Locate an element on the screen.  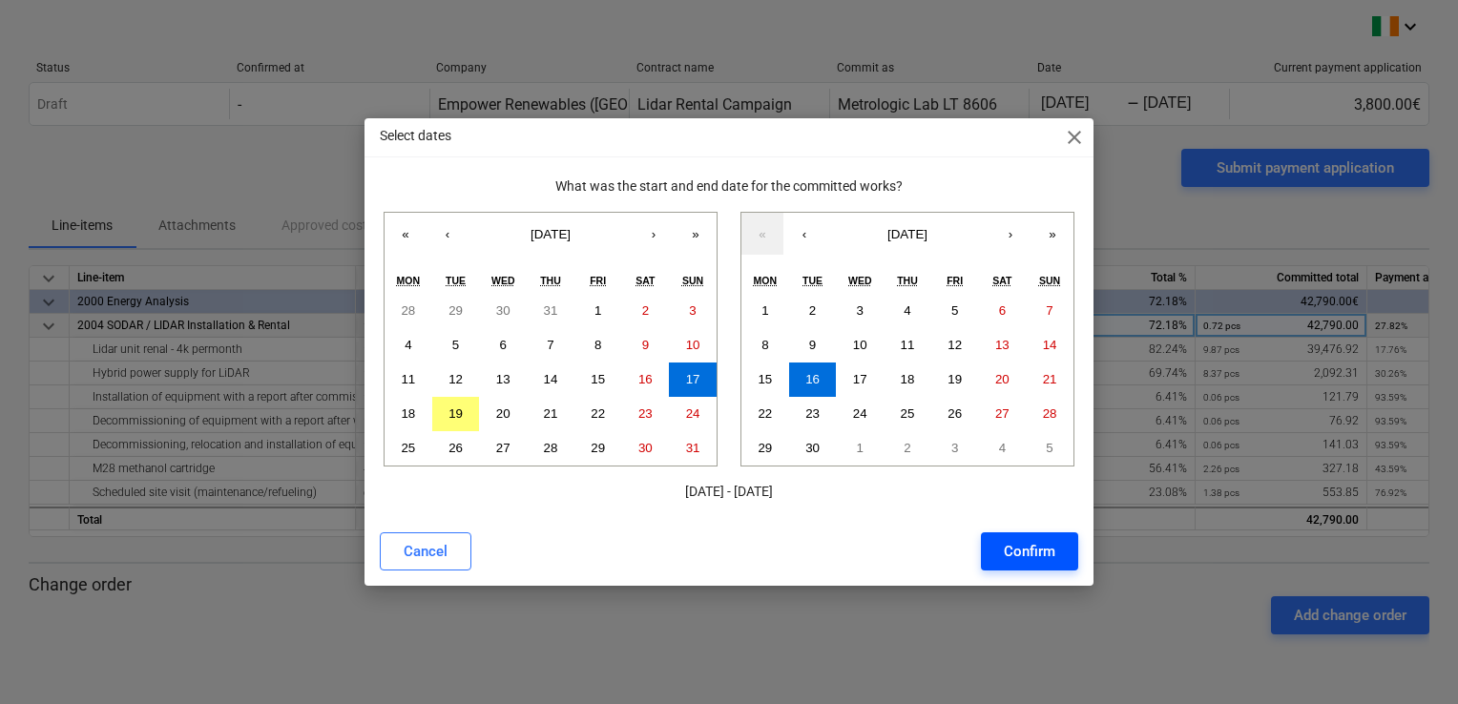
button: 7 September 2025 is located at coordinates (1049, 311).